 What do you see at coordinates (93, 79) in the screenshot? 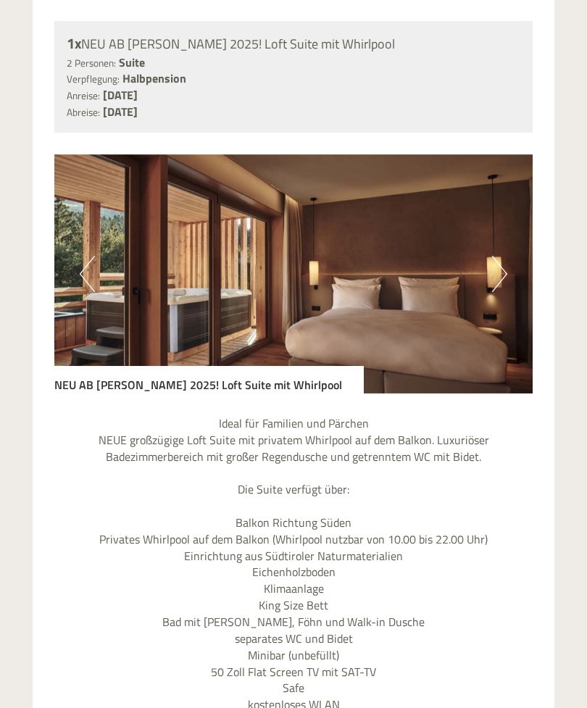
I see `small: Verpflegung:` at bounding box center [93, 79].